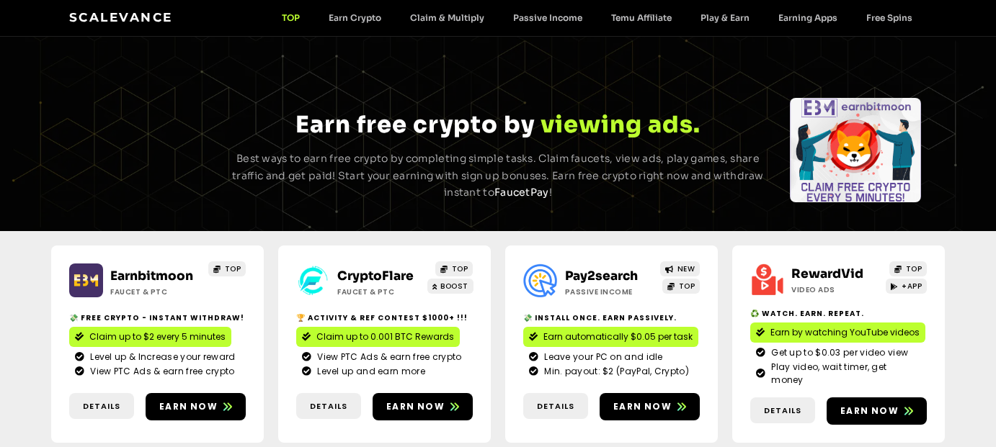 Image resolution: width=996 pixels, height=447 pixels. What do you see at coordinates (548, 17) in the screenshot?
I see `a: Passive Income` at bounding box center [548, 17].